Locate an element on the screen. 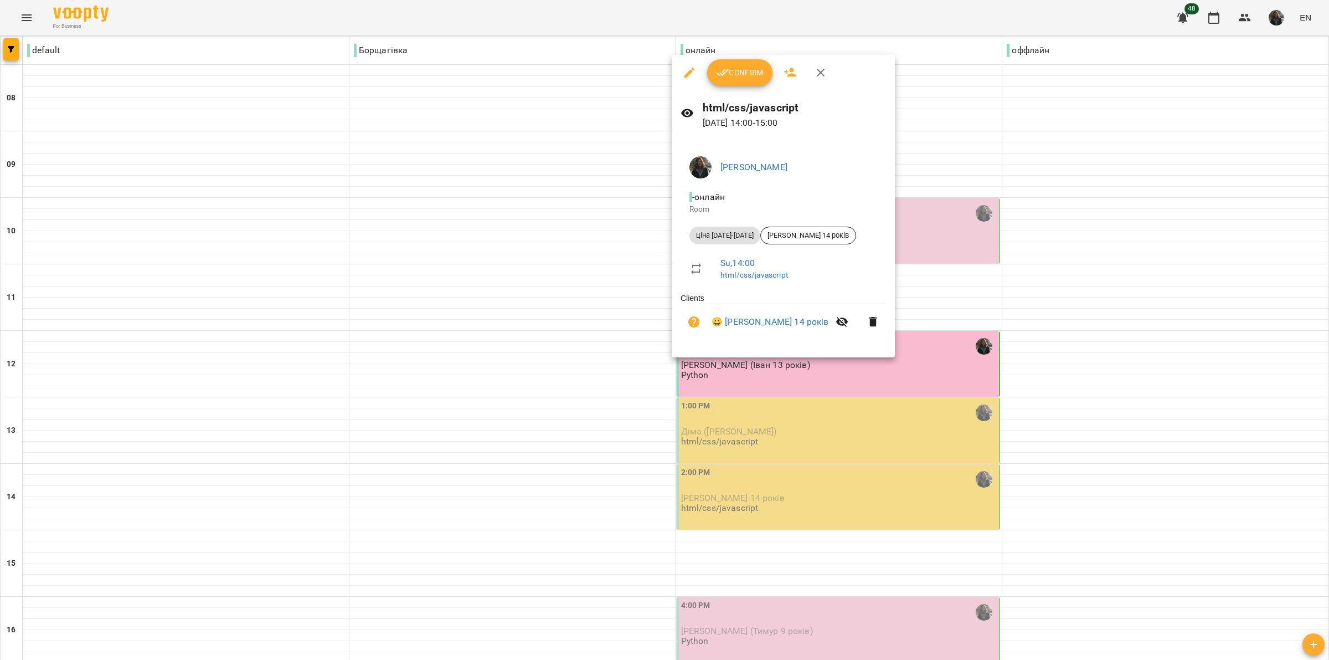  button: Confirm is located at coordinates (740, 73).